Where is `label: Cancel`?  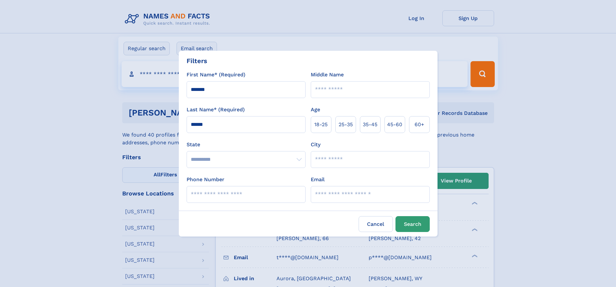 label: Cancel is located at coordinates (376, 224).